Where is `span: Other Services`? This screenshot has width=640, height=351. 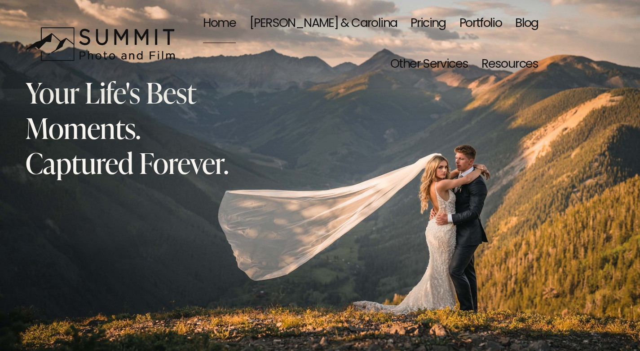
span: Other Services is located at coordinates (429, 65).